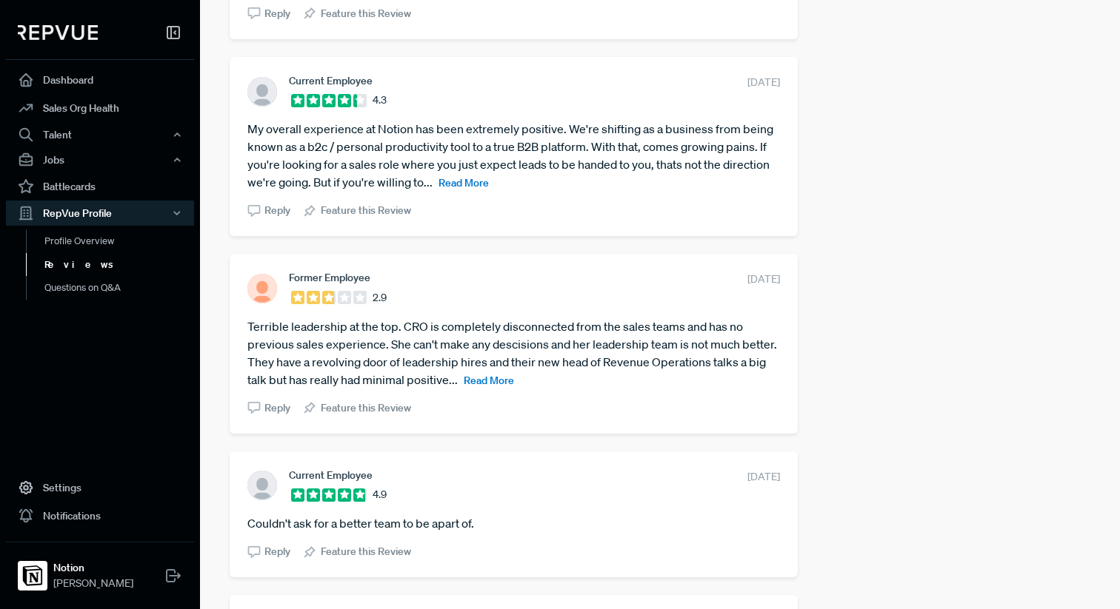  Describe the element at coordinates (100, 160) in the screenshot. I see `div: Jobs` at that location.